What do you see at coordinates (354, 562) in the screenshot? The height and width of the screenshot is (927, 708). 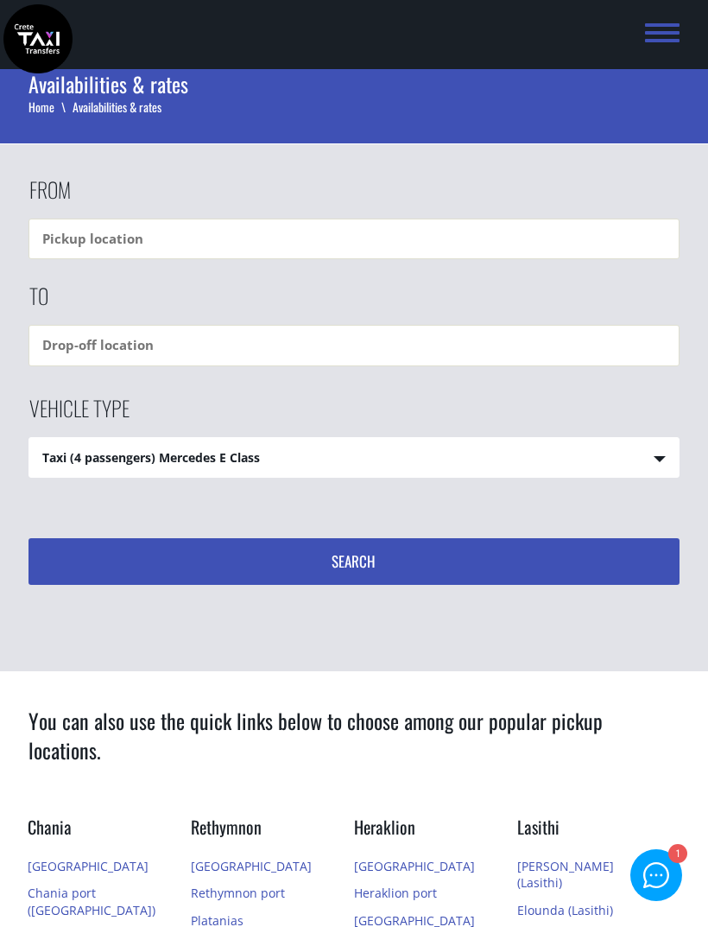 I see `button: Search` at bounding box center [354, 562].